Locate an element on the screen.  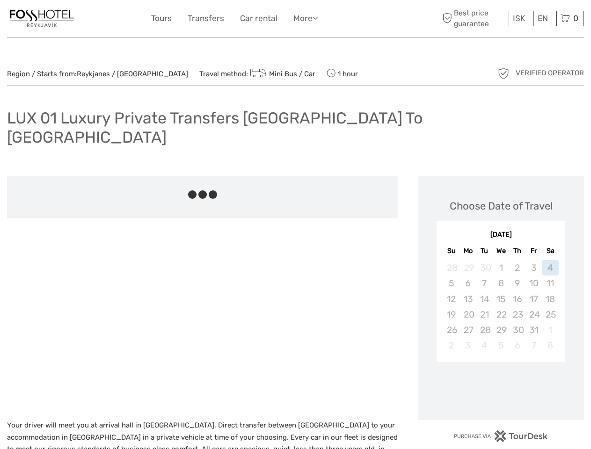
div: Fr is located at coordinates (534, 251).